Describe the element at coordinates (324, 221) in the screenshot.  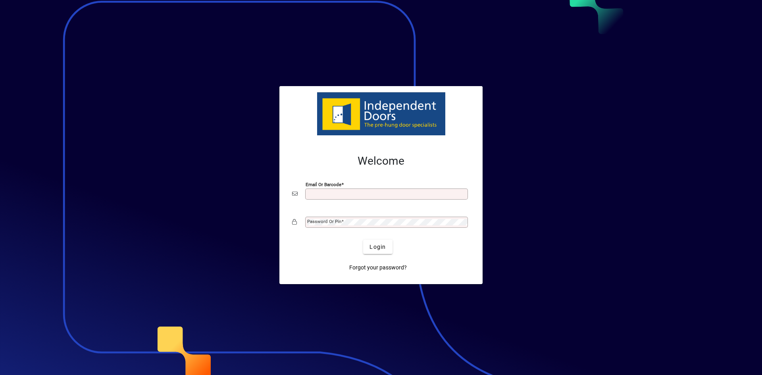
I see `mat-label: Password or Pin` at that location.